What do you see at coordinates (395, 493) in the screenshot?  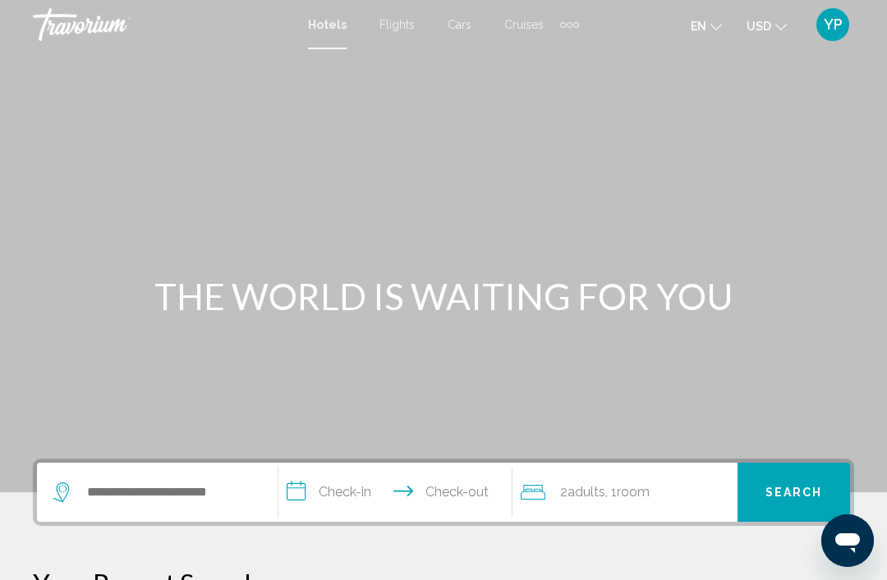 I see `button: Check in and out dates` at bounding box center [395, 493].